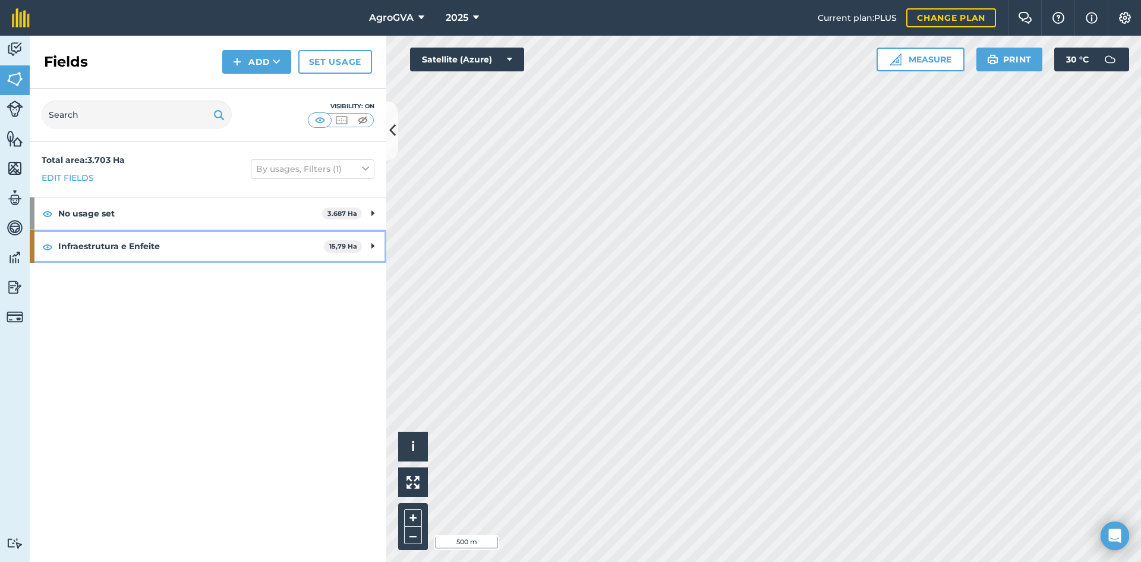  Describe the element at coordinates (1125, 18) in the screenshot. I see `img: A cog icon` at that location.